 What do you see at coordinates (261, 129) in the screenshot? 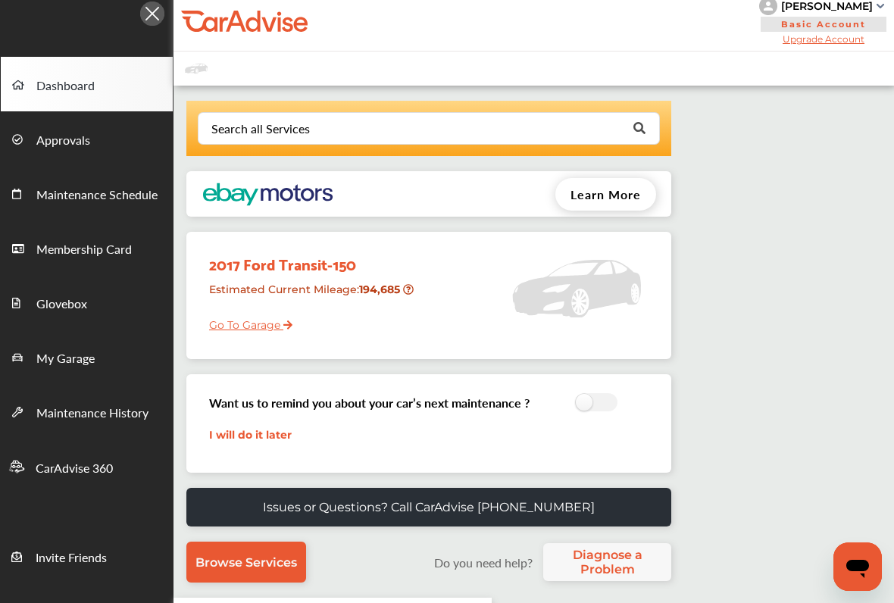
I see `div: Search all Services` at bounding box center [261, 129].